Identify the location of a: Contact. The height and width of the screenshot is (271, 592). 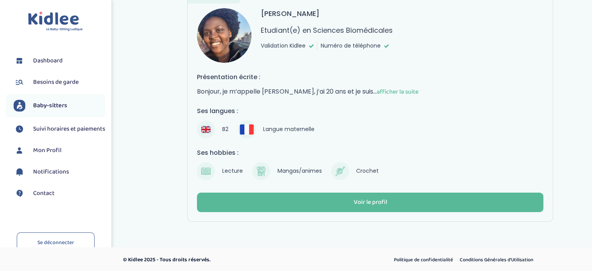
(59, 193).